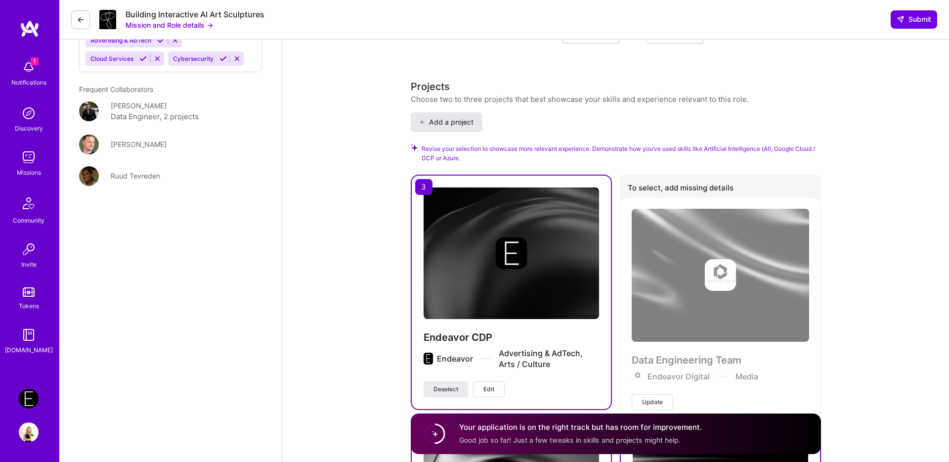  I want to click on button: Mission and Role details →, so click(169, 25).